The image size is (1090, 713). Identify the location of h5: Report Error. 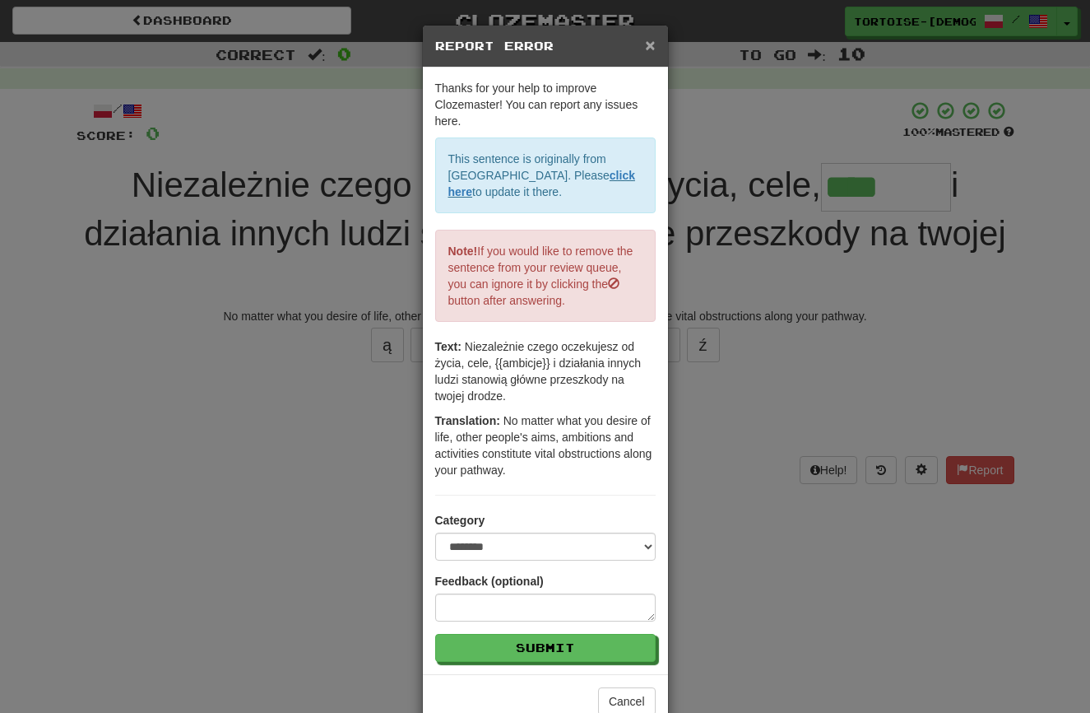
(545, 46).